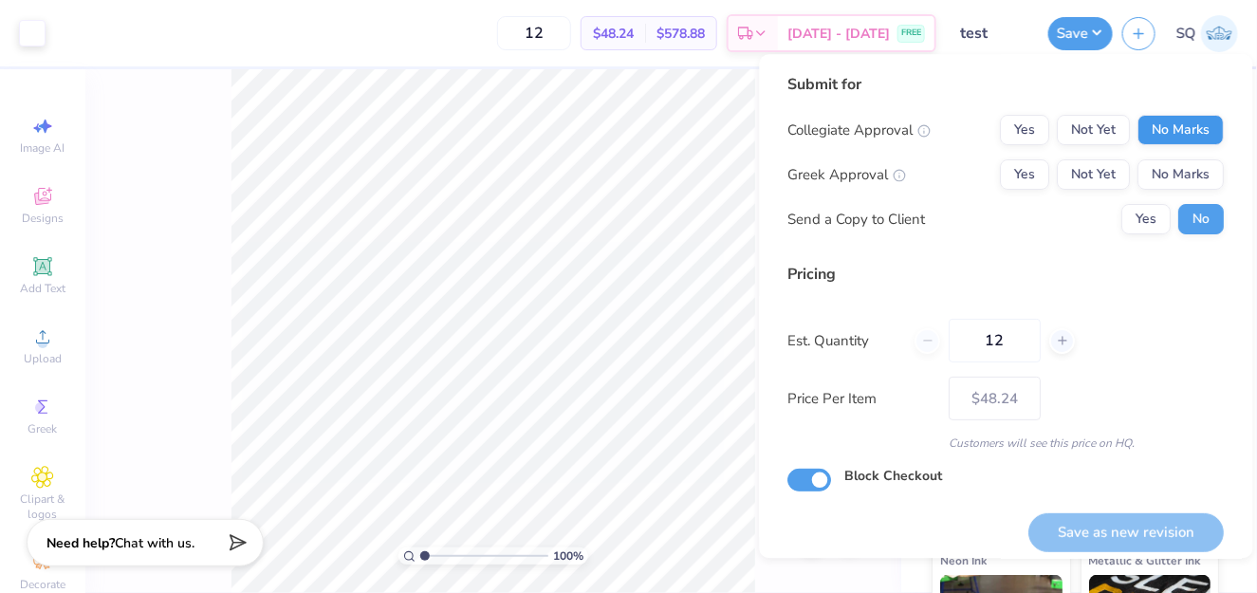  I want to click on strong: Need help?, so click(81, 543).